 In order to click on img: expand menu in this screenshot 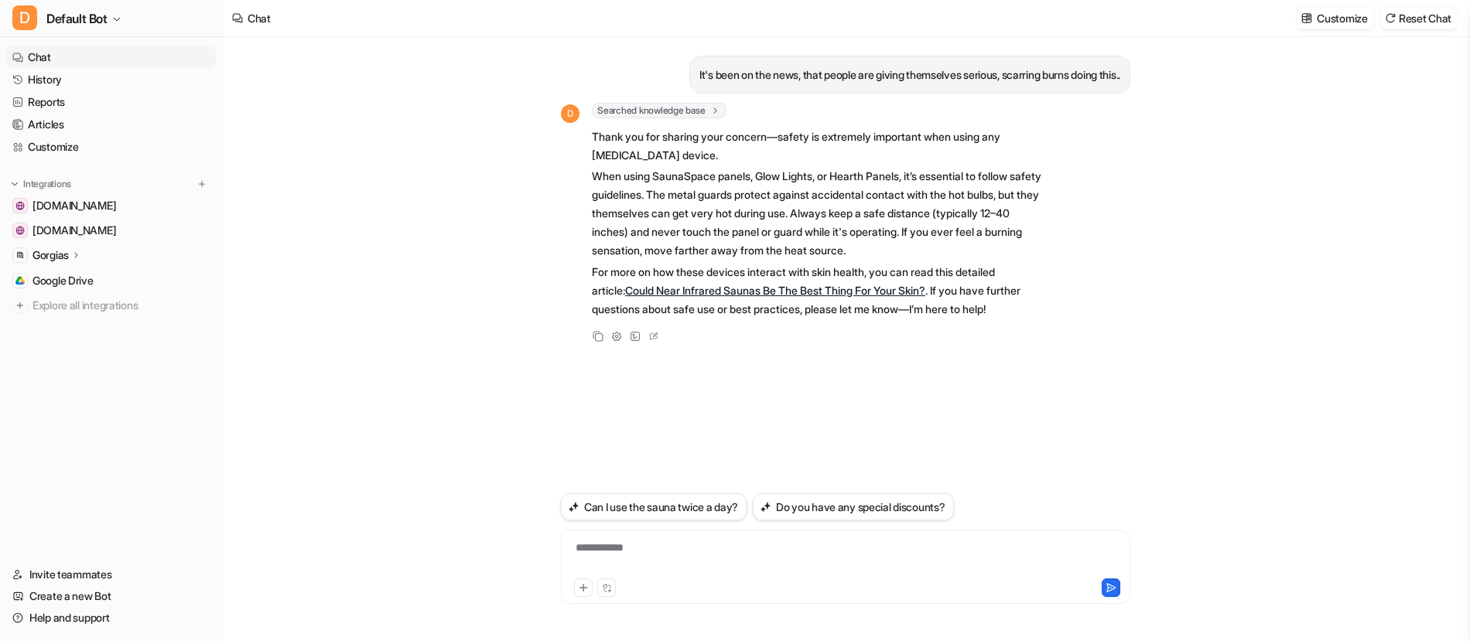, I will do `click(15, 184)`.